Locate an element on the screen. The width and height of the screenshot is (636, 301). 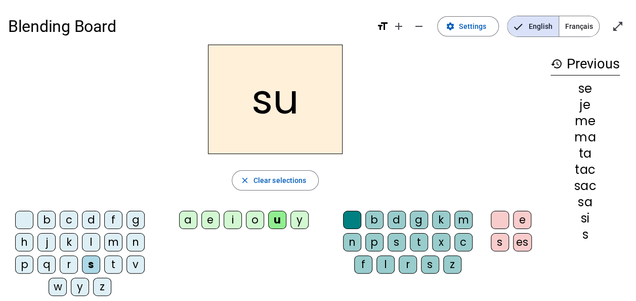
button: Increase font size is located at coordinates (399, 26).